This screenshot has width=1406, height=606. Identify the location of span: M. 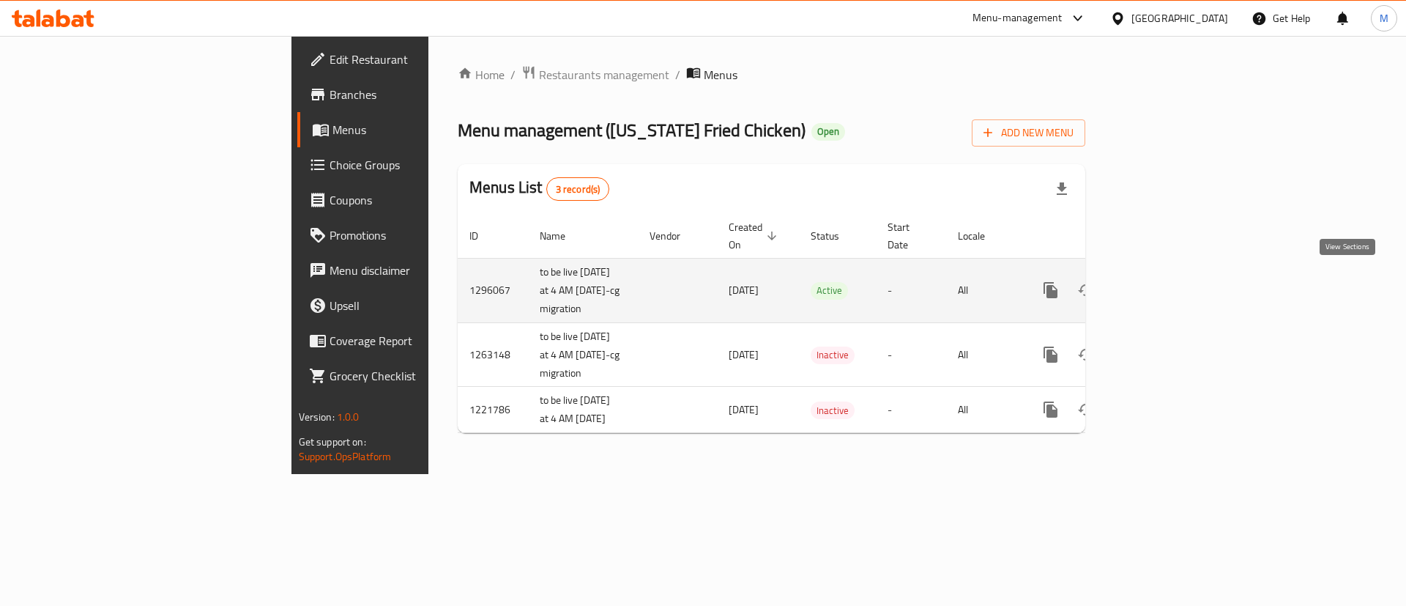
(1385, 18).